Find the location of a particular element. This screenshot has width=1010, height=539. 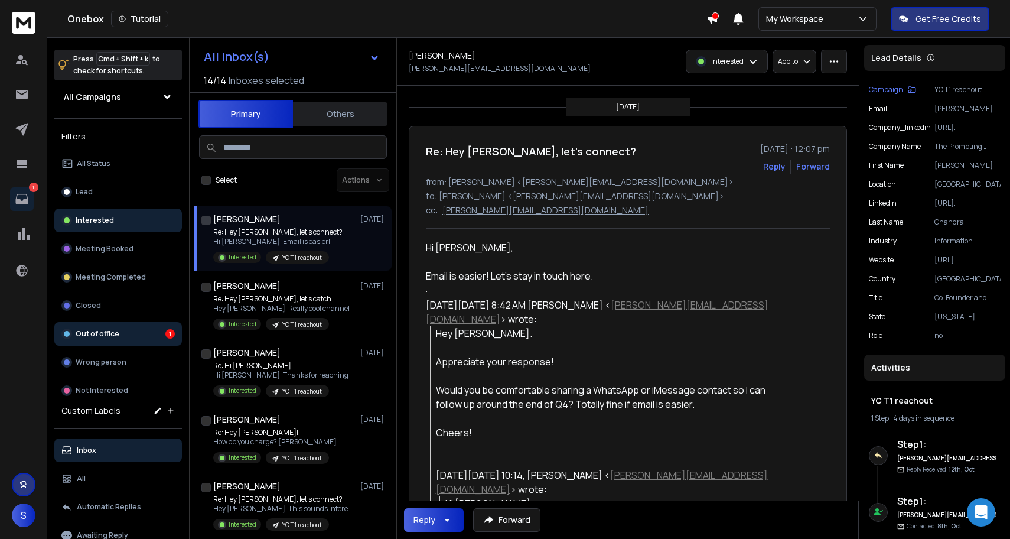

p: location is located at coordinates (883, 184).